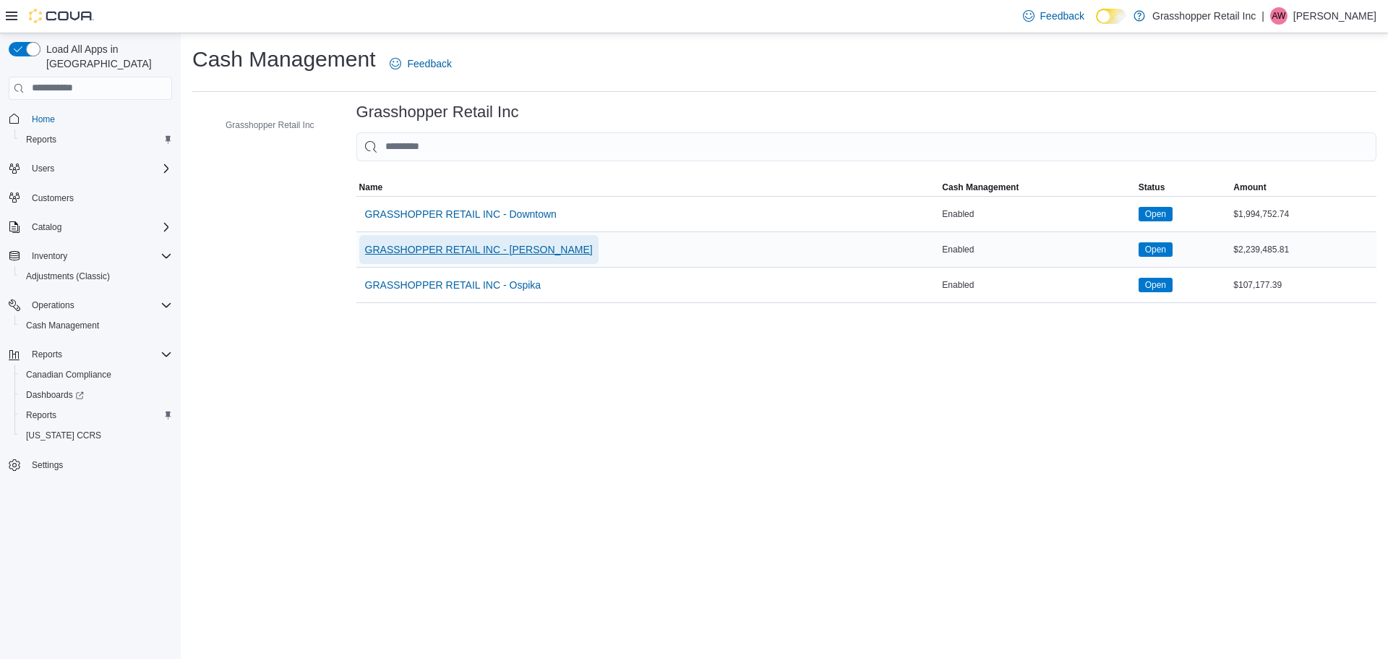 The image size is (1388, 659). What do you see at coordinates (453, 285) in the screenshot?
I see `span: GRASSHOPPER RETAIL INC - Ospika` at bounding box center [453, 285].